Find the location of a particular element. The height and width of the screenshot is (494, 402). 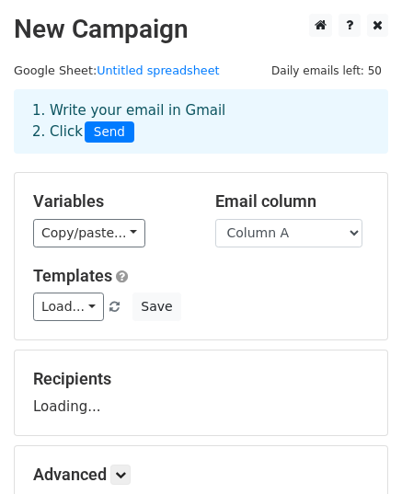

a: Templates is located at coordinates (73, 275).